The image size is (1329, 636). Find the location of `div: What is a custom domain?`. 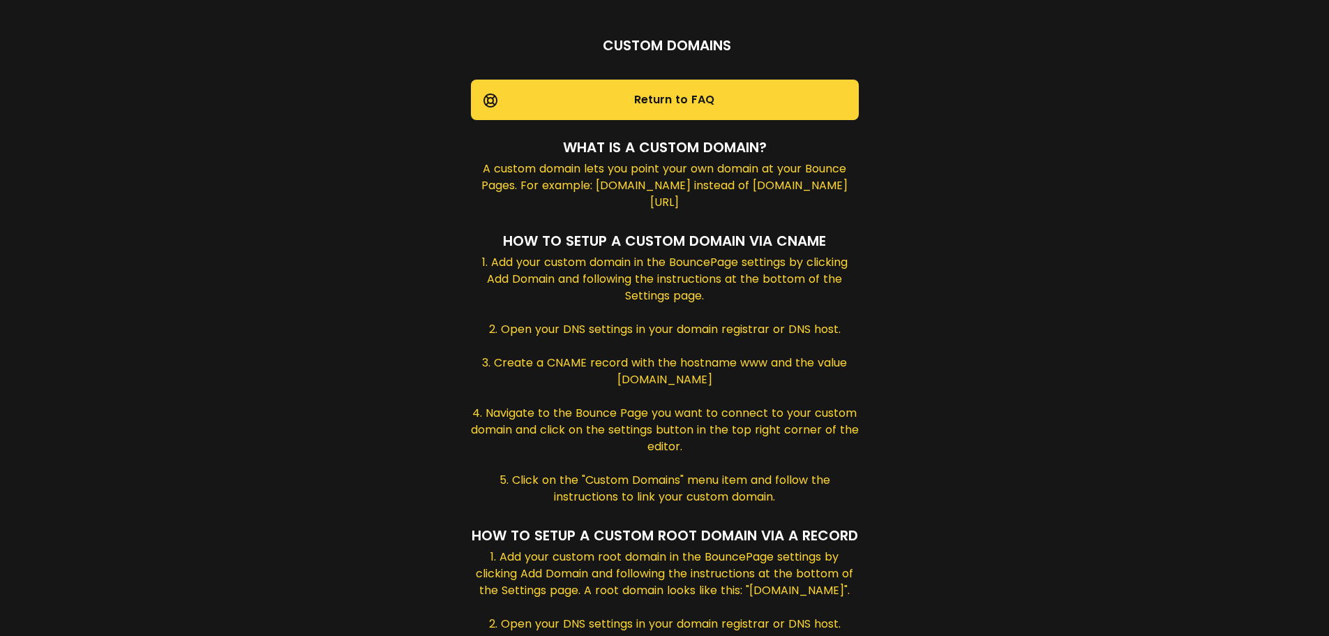

div: What is a custom domain? is located at coordinates (665, 149).